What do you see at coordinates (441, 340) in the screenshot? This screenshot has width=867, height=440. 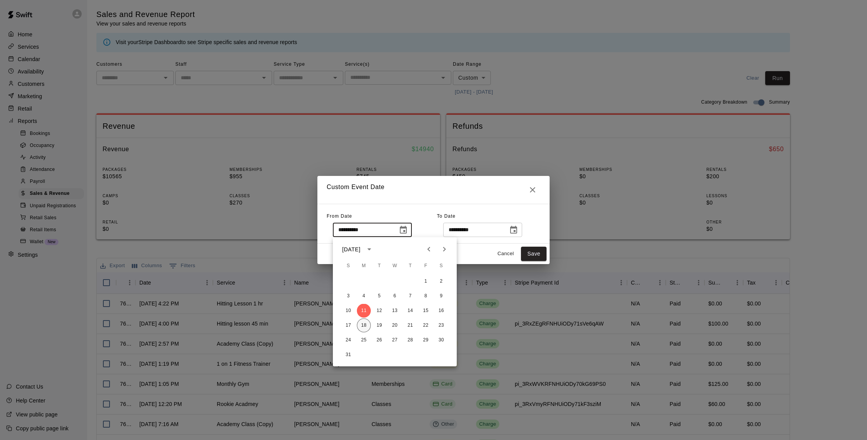 I see `button: 30` at bounding box center [441, 340].